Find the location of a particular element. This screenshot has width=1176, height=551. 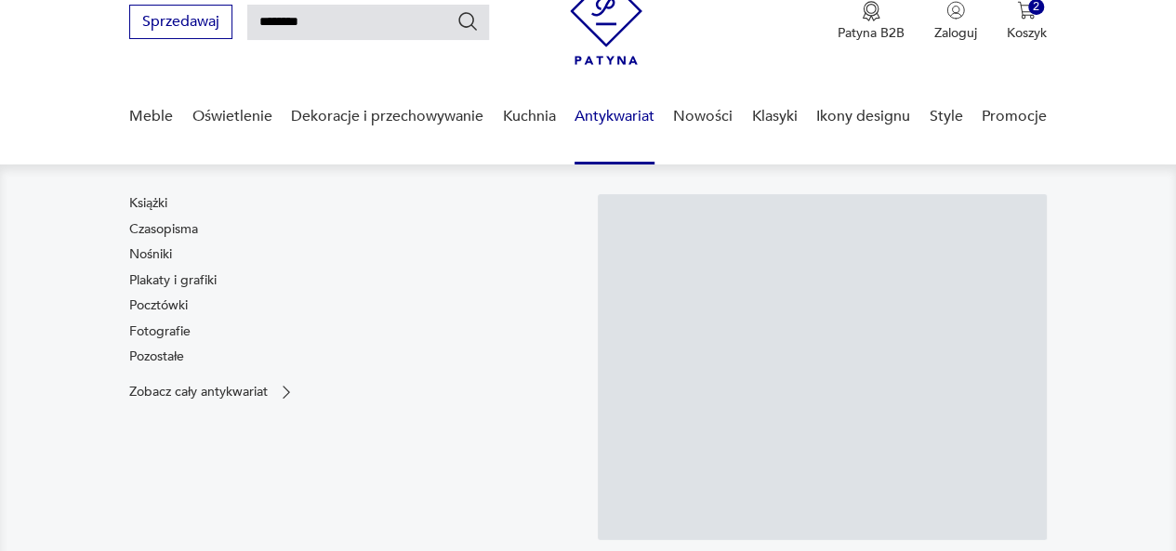

a: Nowości is located at coordinates (703, 116).